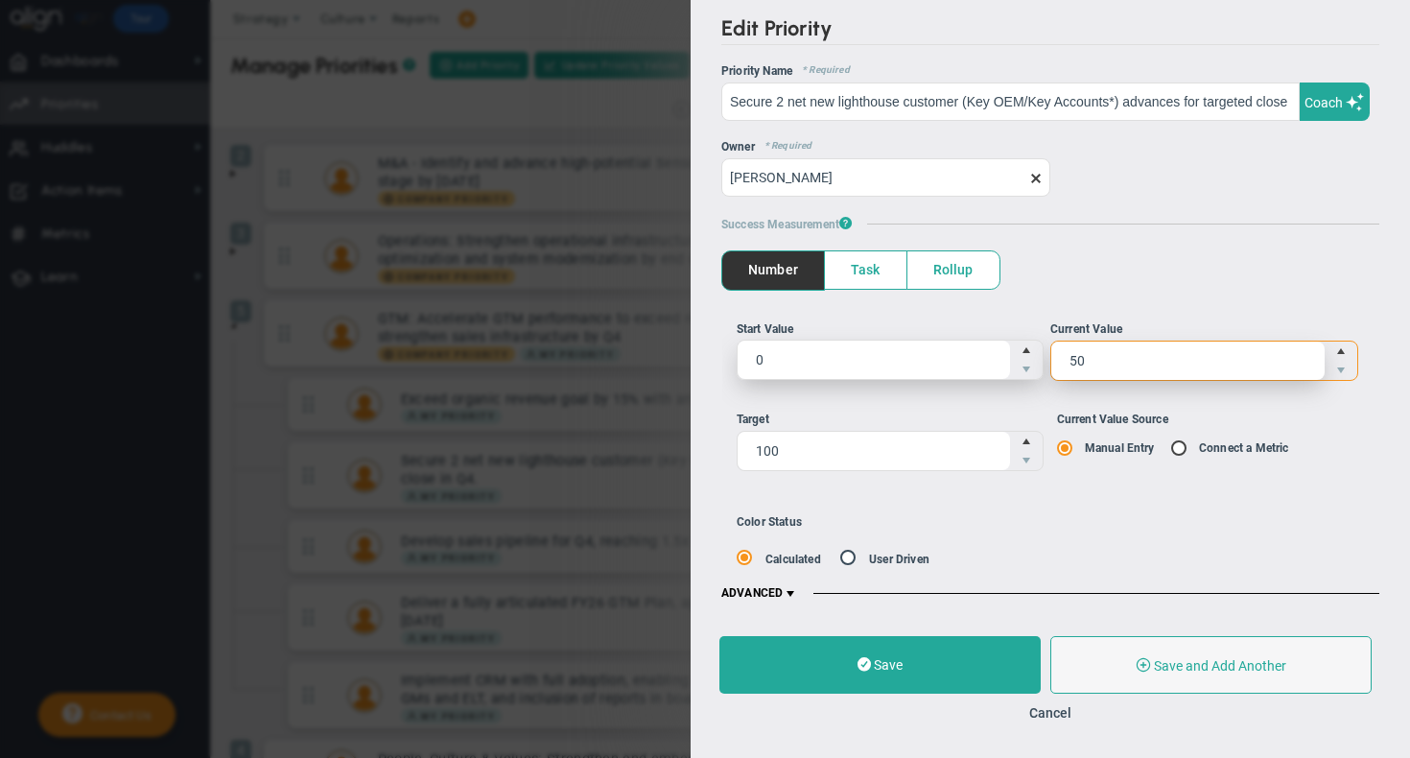 The width and height of the screenshot is (1410, 758). Describe the element at coordinates (1119, 448) in the screenshot. I see `label: Manual Entry` at that location.